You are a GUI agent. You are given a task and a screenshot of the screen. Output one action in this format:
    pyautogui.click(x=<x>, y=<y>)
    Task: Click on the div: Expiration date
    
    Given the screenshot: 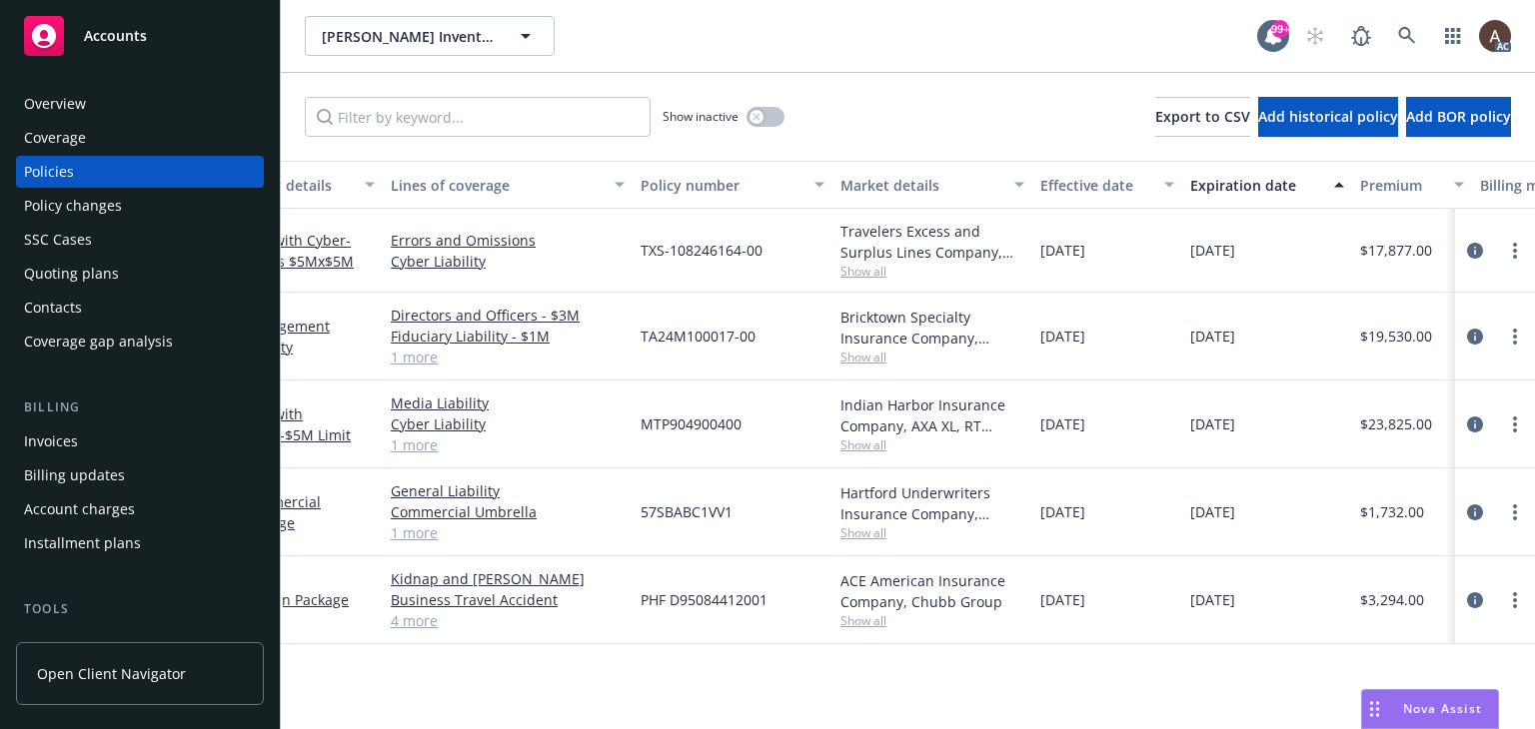 What is the action you would take?
    pyautogui.click(x=1256, y=185)
    